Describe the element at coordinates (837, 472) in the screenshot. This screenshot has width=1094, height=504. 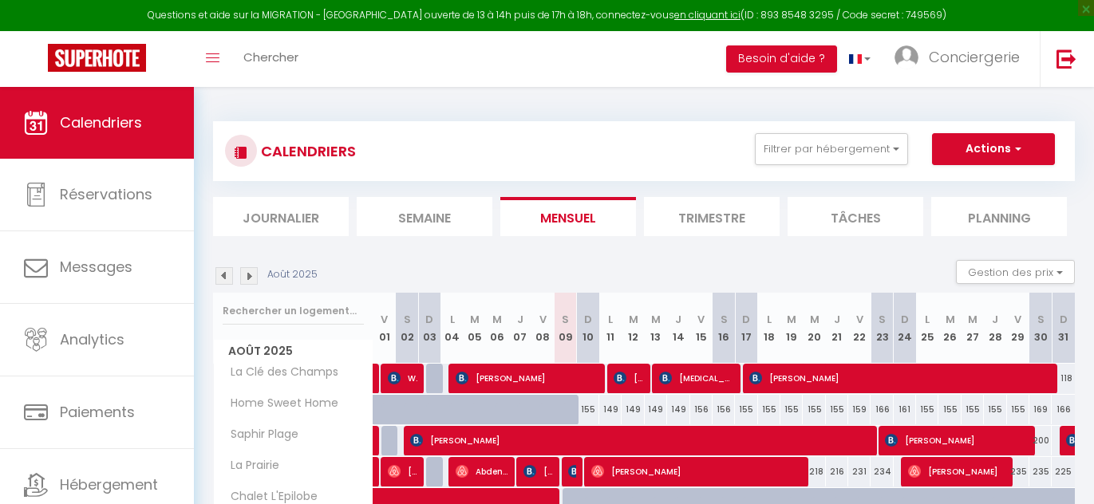
I see `div: 216` at that location.